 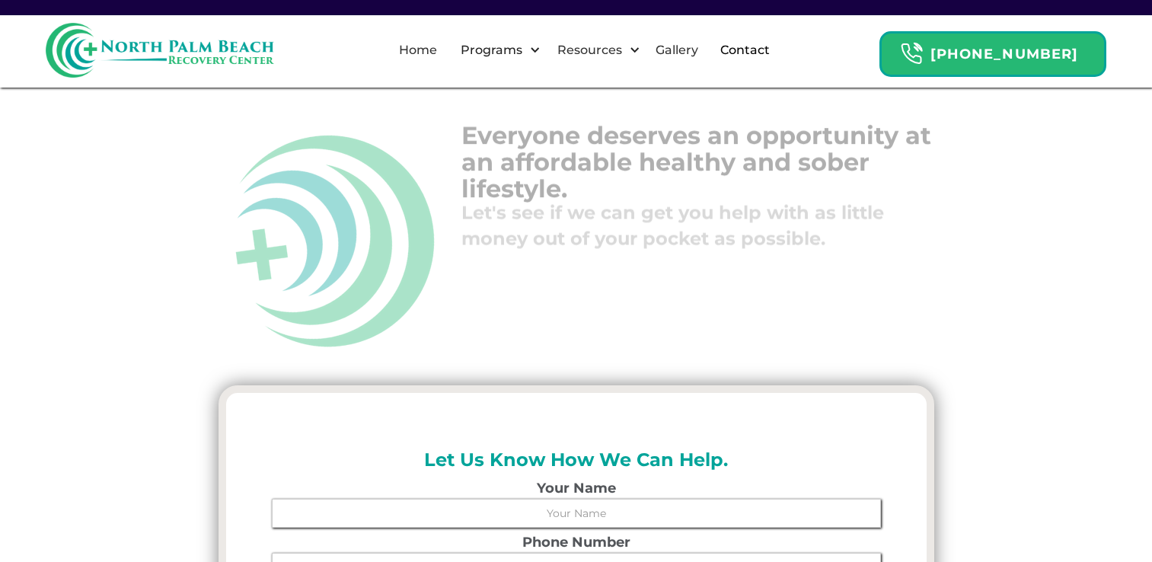 What do you see at coordinates (677, 50) in the screenshot?
I see `a: Gallery` at bounding box center [677, 50].